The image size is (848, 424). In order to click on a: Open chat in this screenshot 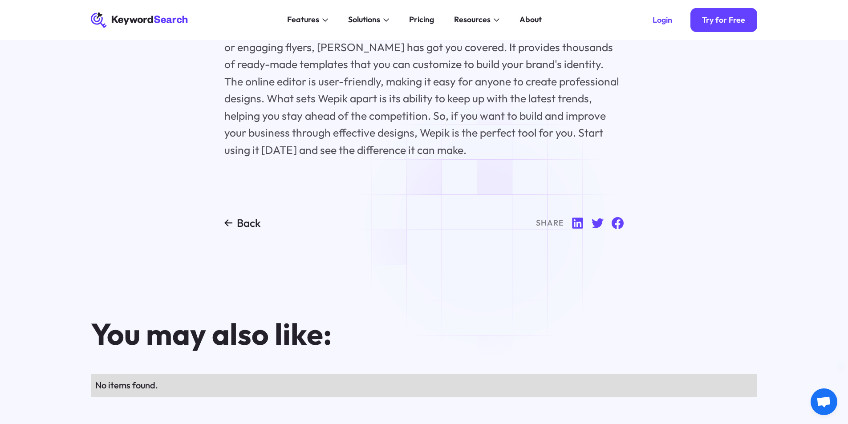, I will do `click(823, 402)`.